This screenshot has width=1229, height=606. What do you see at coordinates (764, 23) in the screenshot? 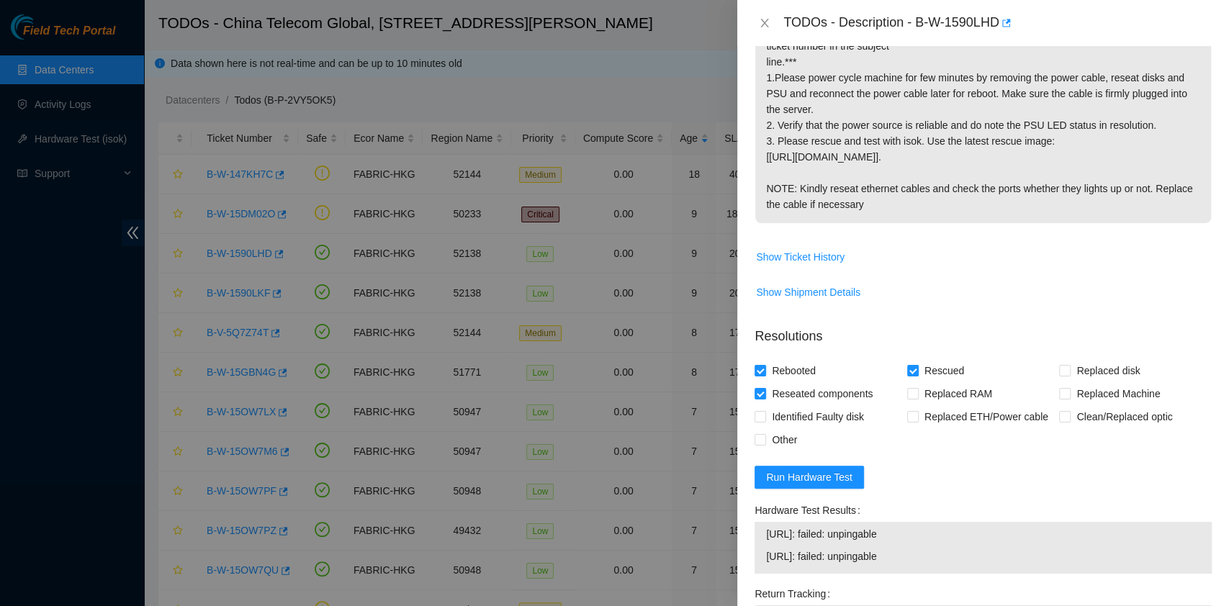
I see `button: Close` at bounding box center [764, 23].